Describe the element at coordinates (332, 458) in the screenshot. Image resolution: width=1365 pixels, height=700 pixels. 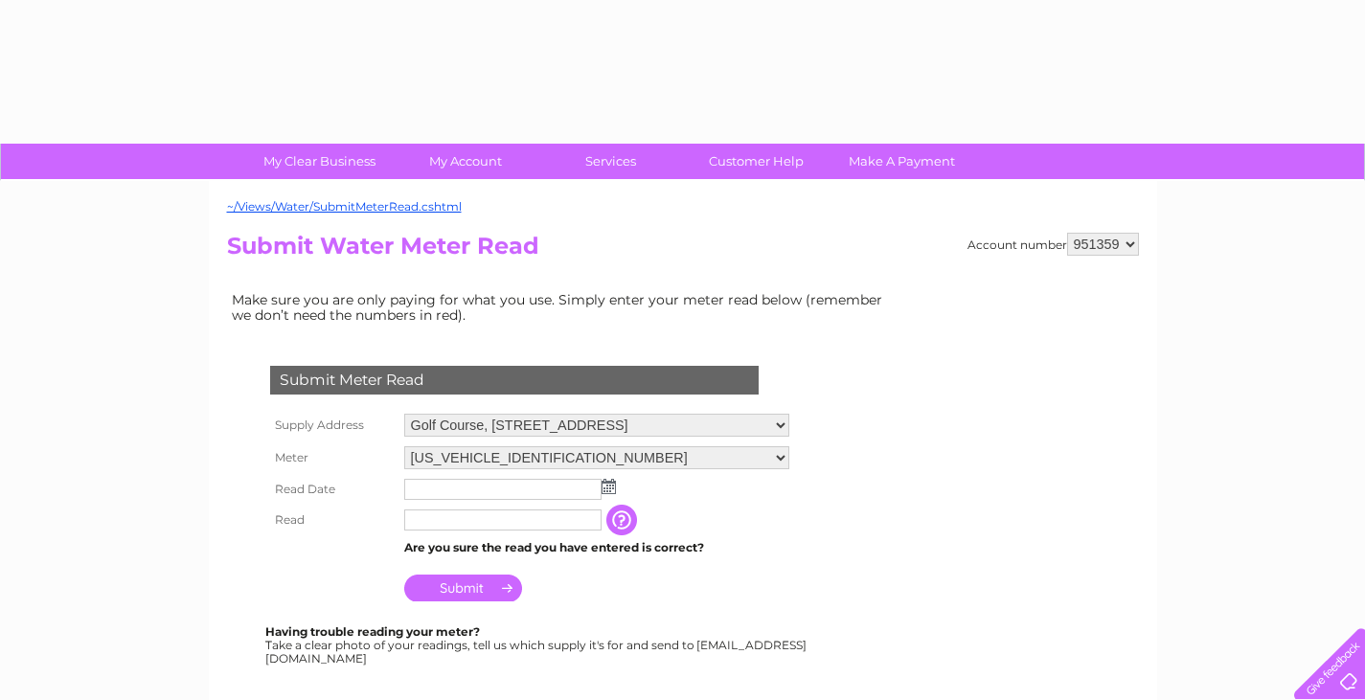
I see `th: Meter` at that location.